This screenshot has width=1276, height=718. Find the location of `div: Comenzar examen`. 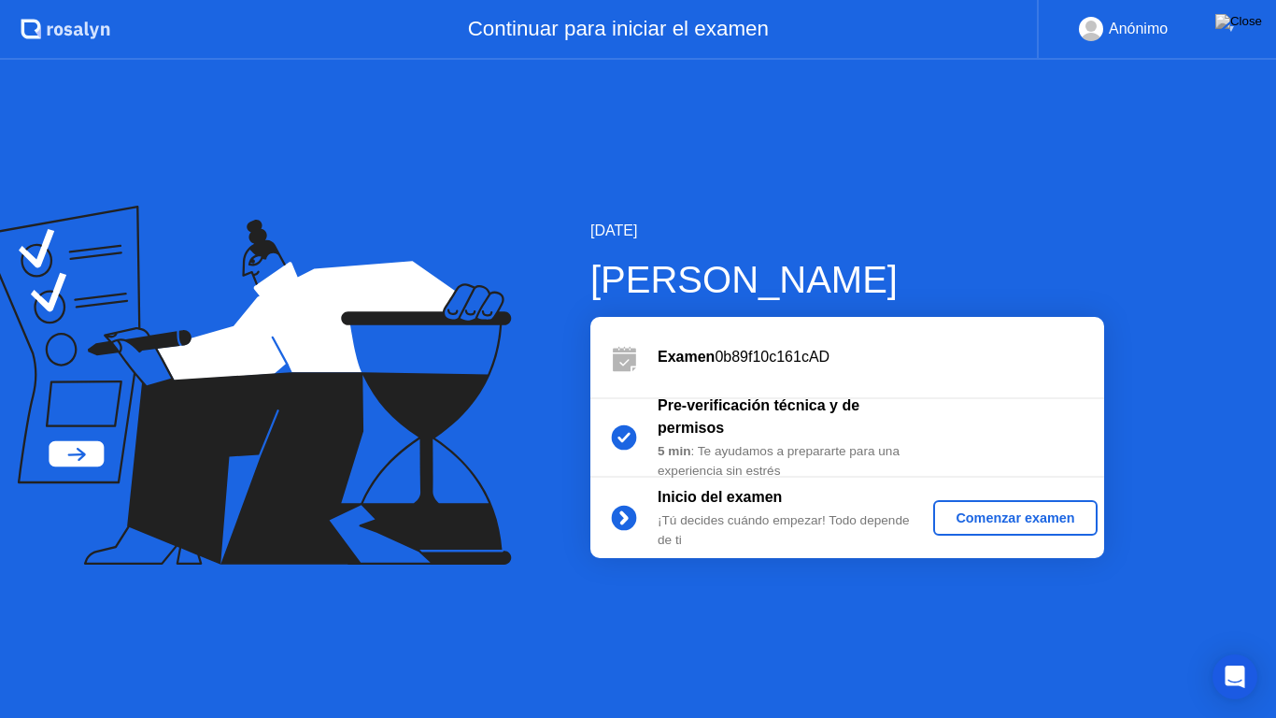

div: Comenzar examen is located at coordinates (1015, 518).